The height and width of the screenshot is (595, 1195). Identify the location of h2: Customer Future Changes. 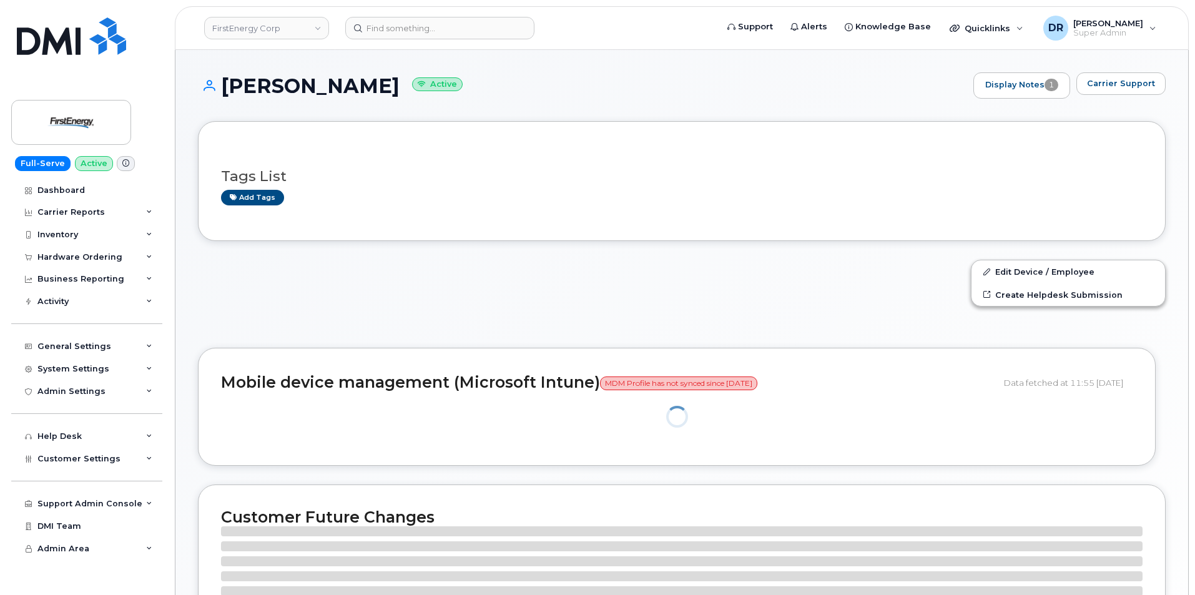
(682, 517).